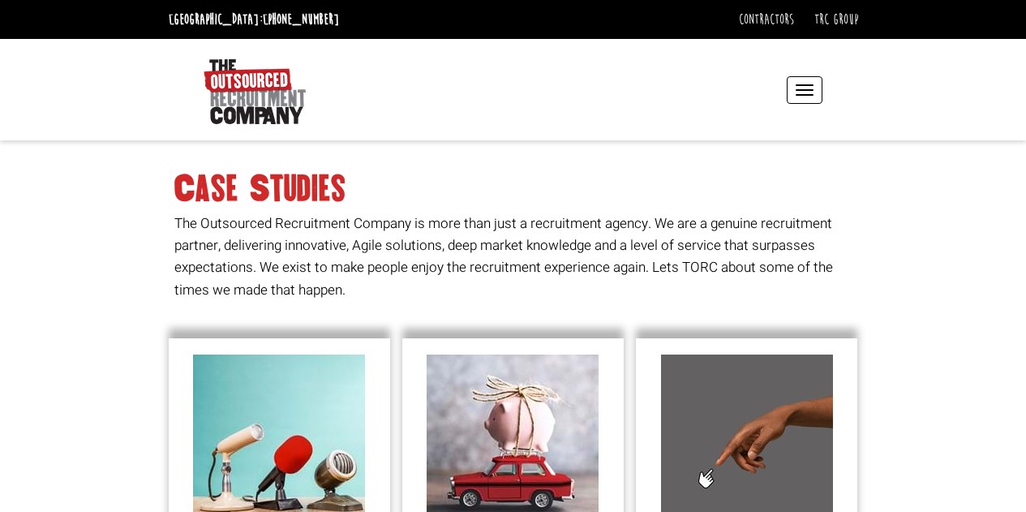 The width and height of the screenshot is (1026, 512). What do you see at coordinates (255, 92) in the screenshot?
I see `img: The Outsourced Recruitment Company` at bounding box center [255, 92].